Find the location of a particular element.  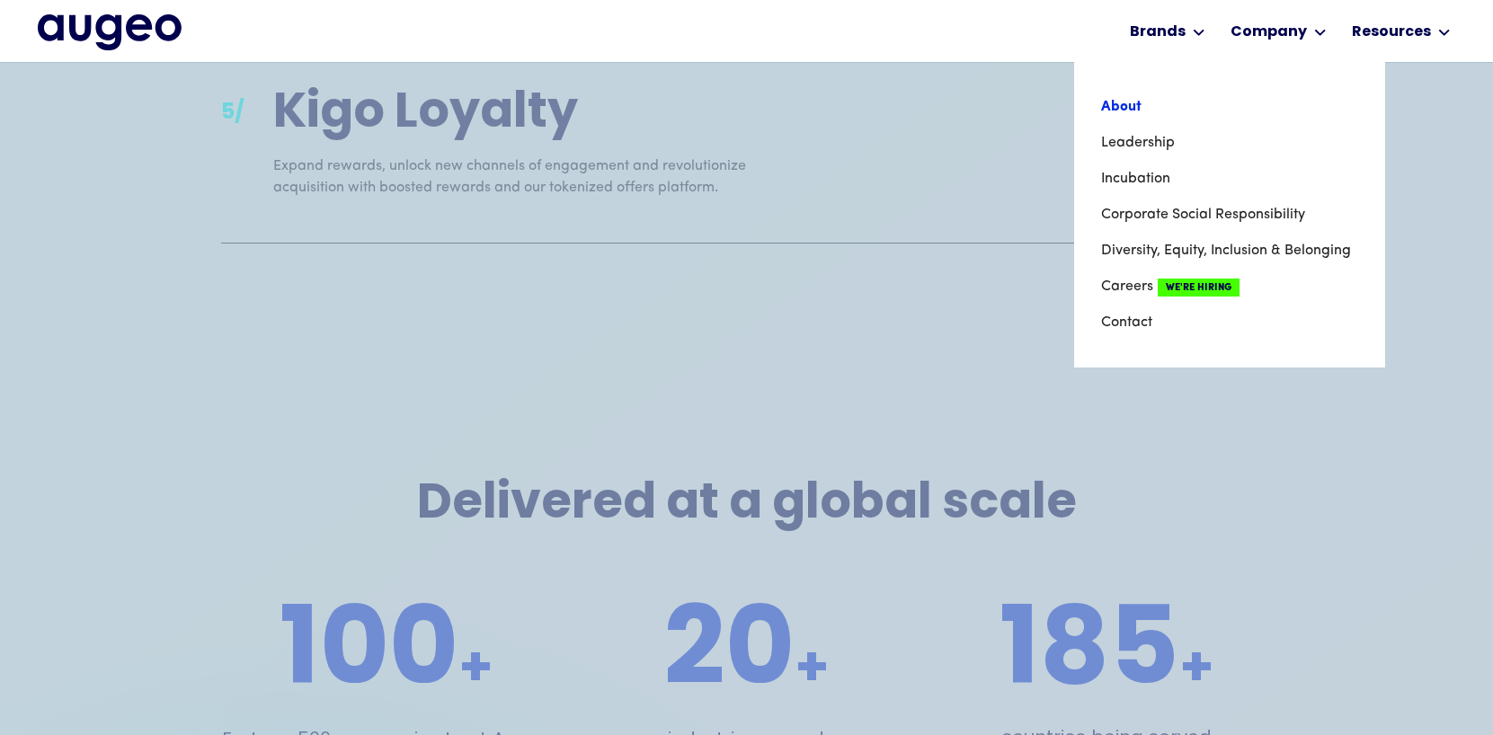

div: Resources is located at coordinates (1391, 32).